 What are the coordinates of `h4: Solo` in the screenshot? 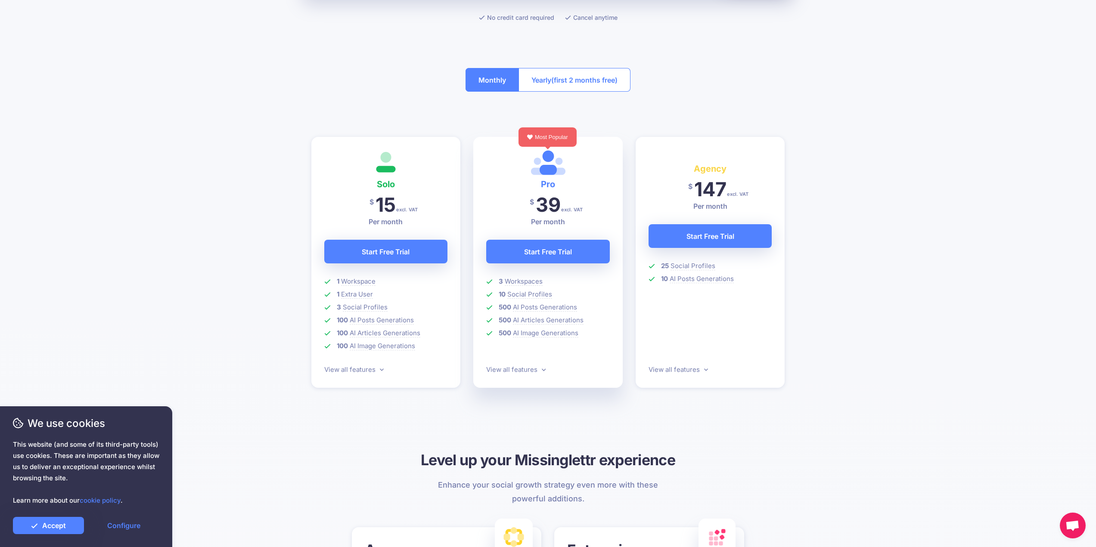 It's located at (386, 184).